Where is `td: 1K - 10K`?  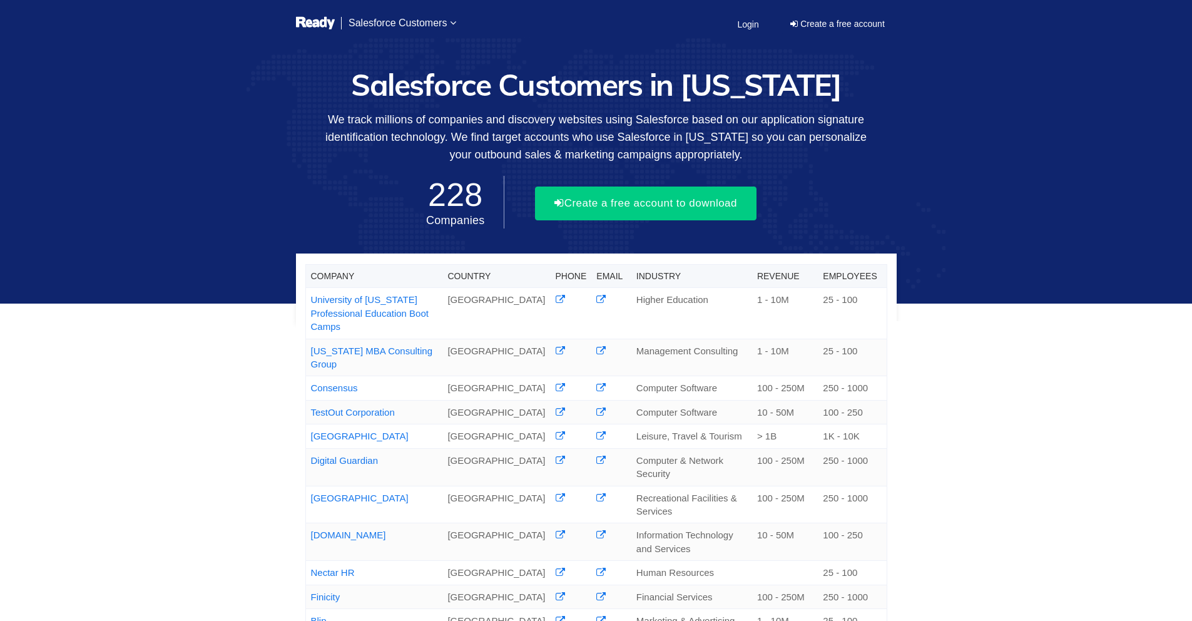 td: 1K - 10K is located at coordinates (852, 436).